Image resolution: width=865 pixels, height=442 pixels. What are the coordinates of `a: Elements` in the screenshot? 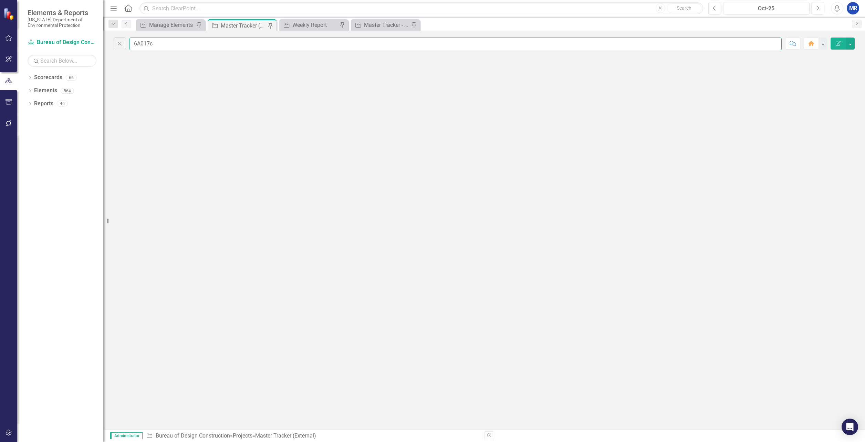 It's located at (45, 91).